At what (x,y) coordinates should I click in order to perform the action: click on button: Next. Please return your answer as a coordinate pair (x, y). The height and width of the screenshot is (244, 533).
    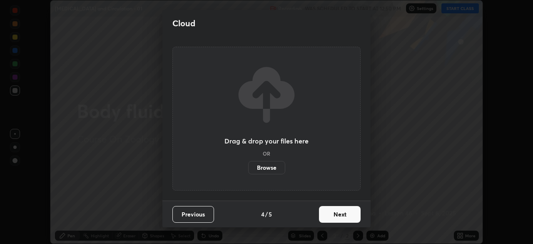
    Looking at the image, I should click on (340, 214).